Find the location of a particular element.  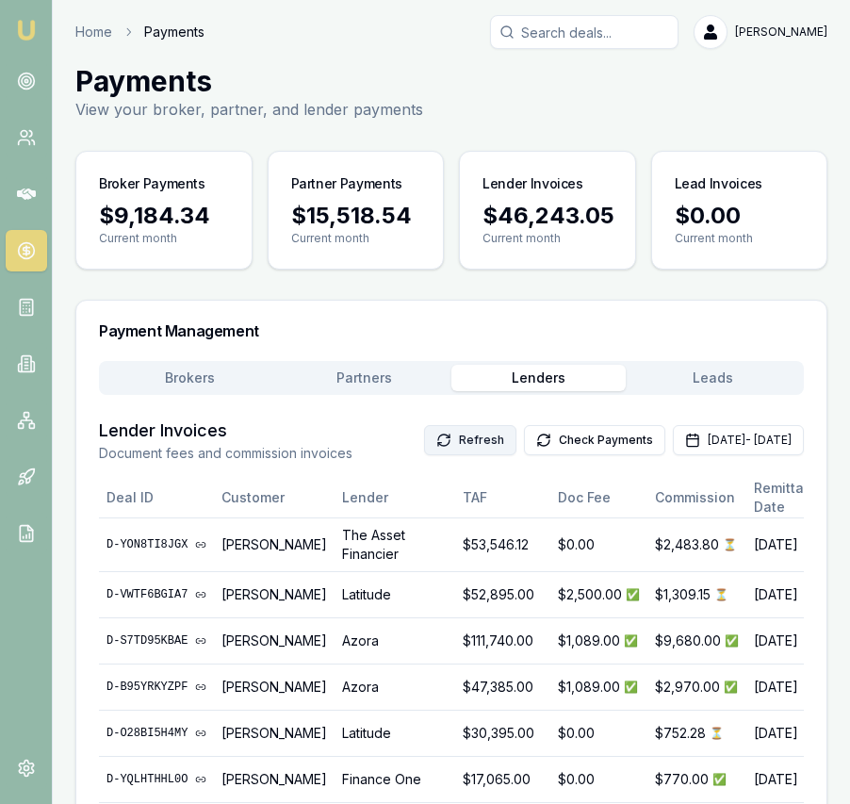

h3: Partner Payments is located at coordinates (347, 184).